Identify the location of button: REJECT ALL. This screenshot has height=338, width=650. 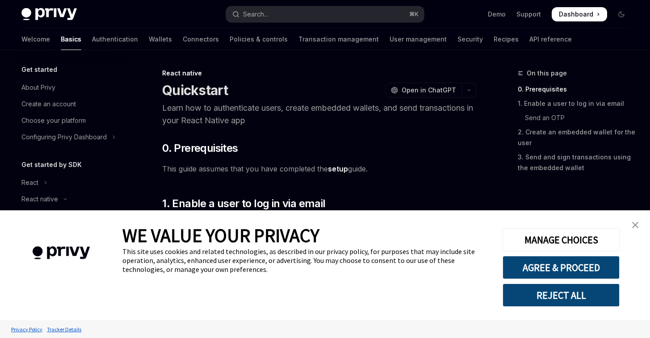
(561, 295).